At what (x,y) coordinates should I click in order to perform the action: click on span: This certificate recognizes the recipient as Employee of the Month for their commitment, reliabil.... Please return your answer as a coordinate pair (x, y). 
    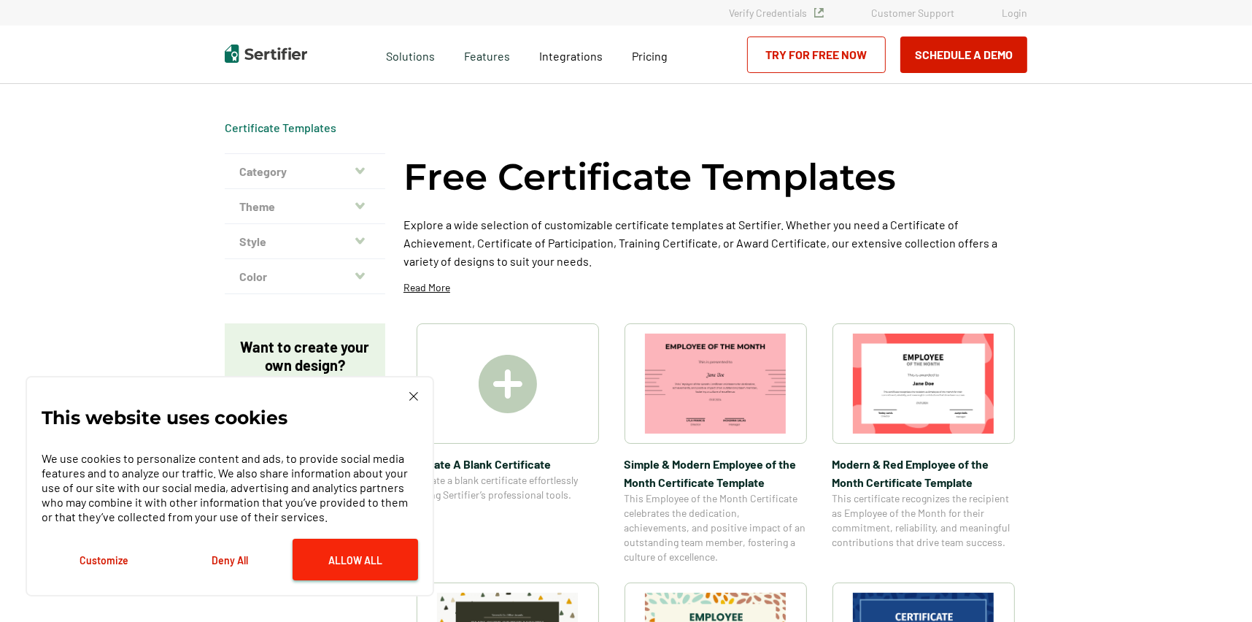
    Looking at the image, I should click on (924, 520).